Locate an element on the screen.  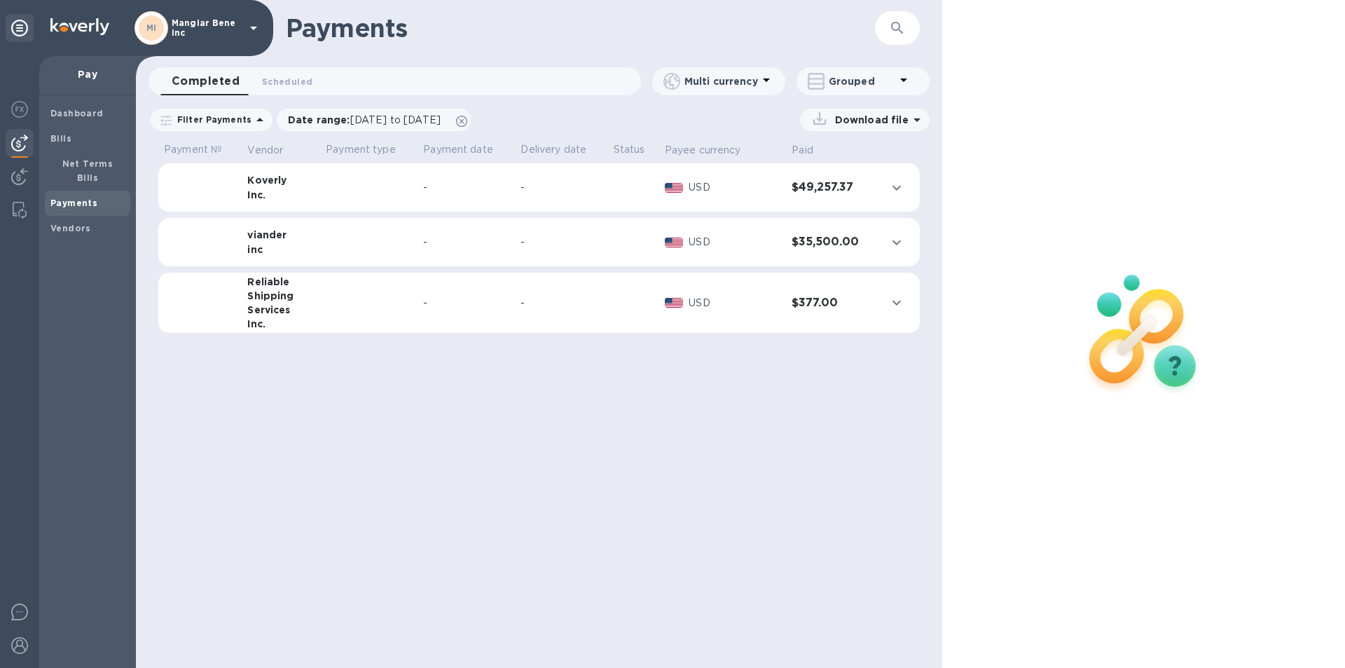
p: Payee currency is located at coordinates (703, 150).